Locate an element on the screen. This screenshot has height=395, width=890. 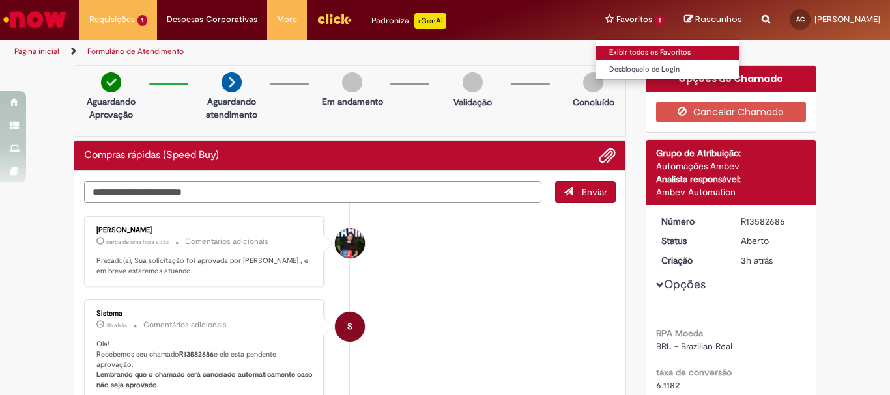
span: 6.1182 is located at coordinates (668, 386).